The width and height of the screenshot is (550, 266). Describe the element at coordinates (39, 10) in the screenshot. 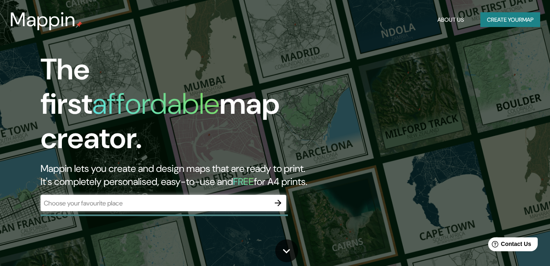

I see `span: Contact Us` at that location.